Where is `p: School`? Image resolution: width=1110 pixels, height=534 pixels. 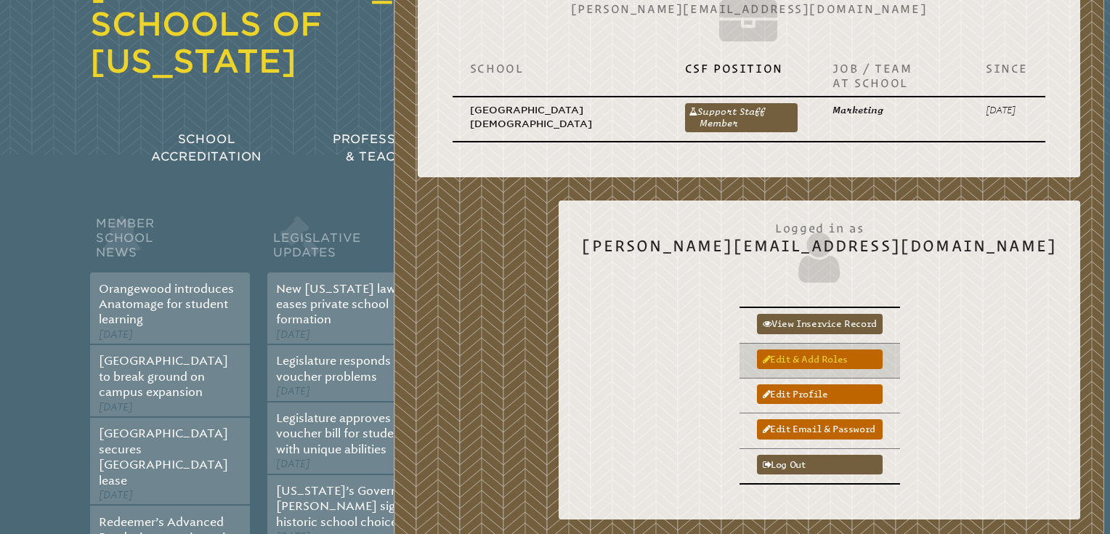
p: School is located at coordinates (560, 68).